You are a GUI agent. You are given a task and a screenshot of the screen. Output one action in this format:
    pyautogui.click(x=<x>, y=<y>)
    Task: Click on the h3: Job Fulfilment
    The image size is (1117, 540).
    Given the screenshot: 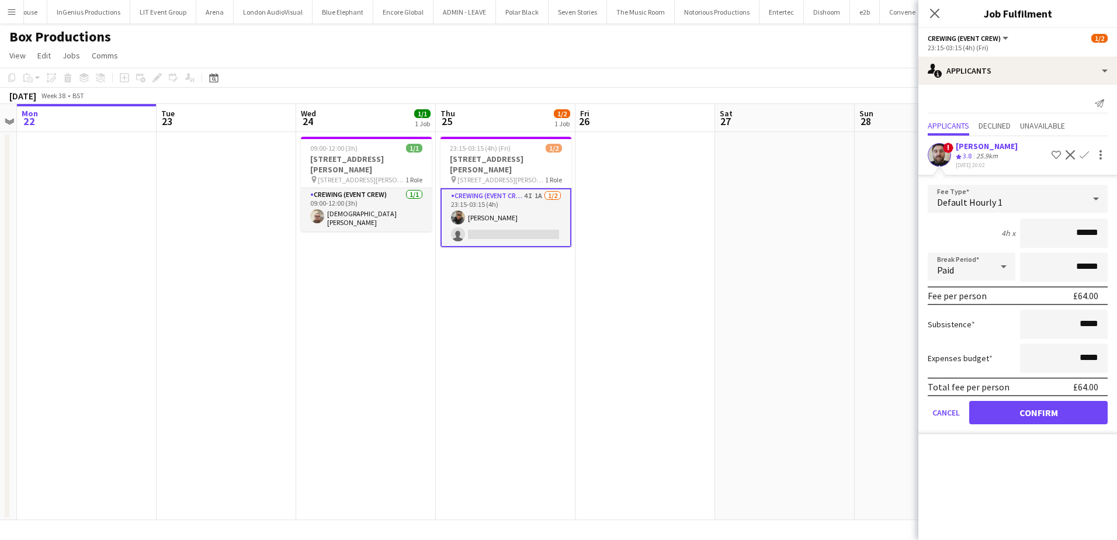 What is the action you would take?
    pyautogui.click(x=1018, y=13)
    